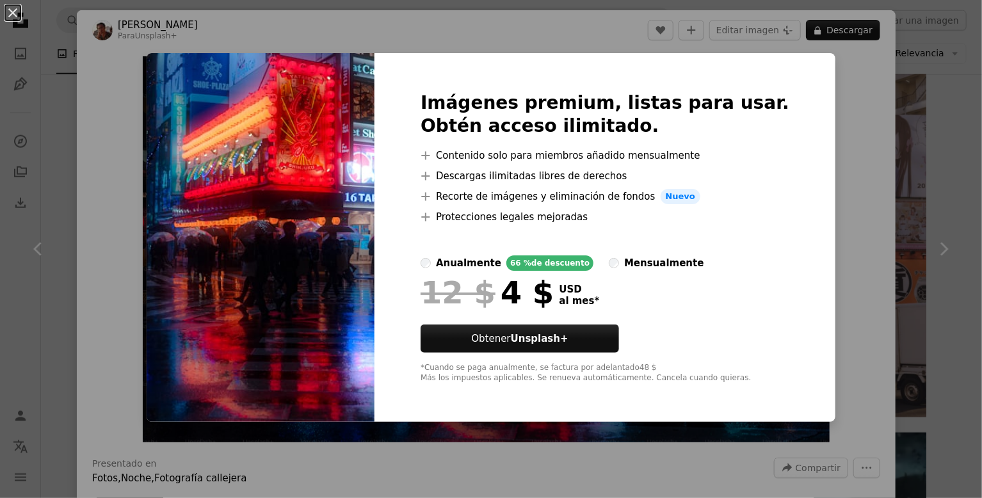 The height and width of the screenshot is (498, 982). Describe the element at coordinates (426, 263) in the screenshot. I see `input: anualmente66 %de descuento` at that location.